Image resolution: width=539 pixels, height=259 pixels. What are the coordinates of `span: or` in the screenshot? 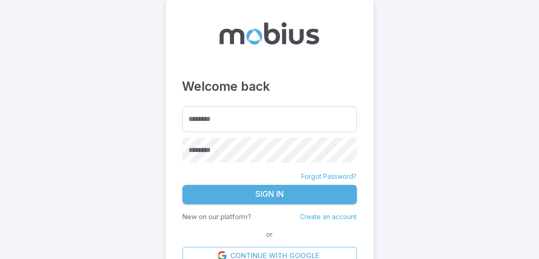 It's located at (269, 235).